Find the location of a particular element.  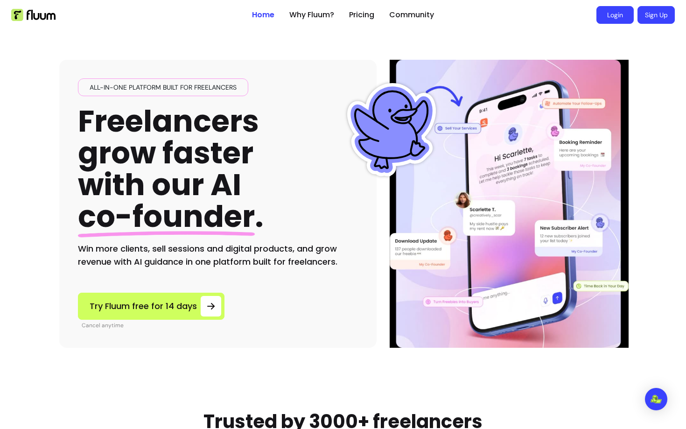

p: Cancel anytime is located at coordinates (153, 325).